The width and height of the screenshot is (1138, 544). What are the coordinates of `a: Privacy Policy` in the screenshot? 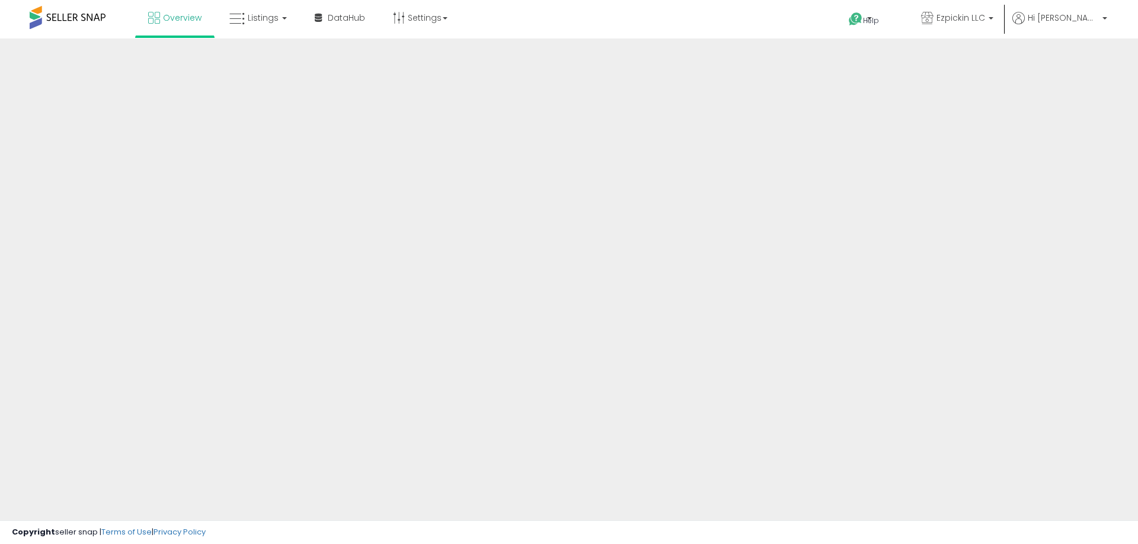 It's located at (180, 532).